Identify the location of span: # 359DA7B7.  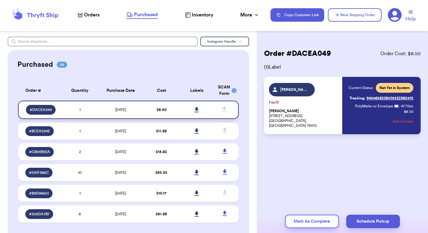
(39, 215).